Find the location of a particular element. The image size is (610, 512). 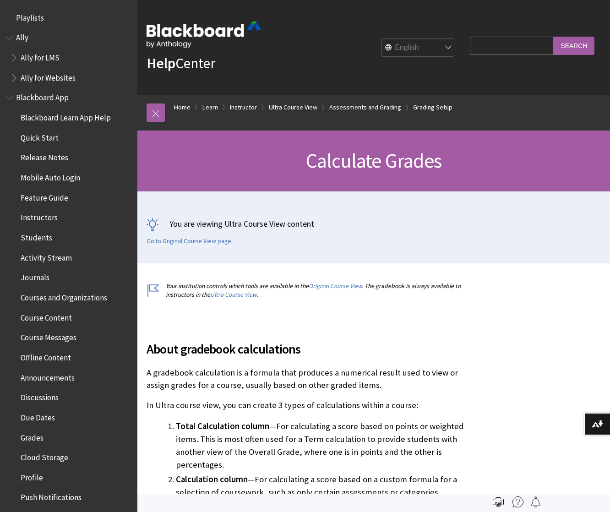

span: Activity Stream is located at coordinates (46, 256).